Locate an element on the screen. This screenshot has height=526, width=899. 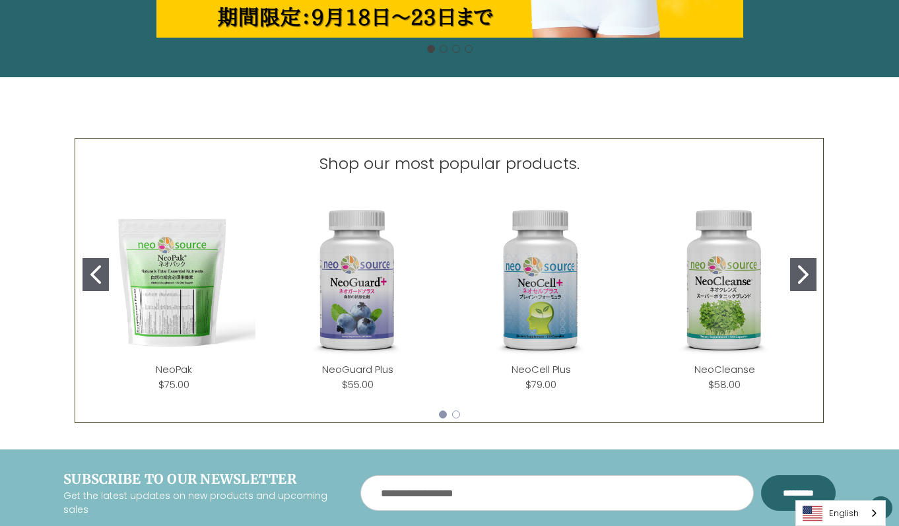
img: NeoGuard Plus is located at coordinates (358, 281).